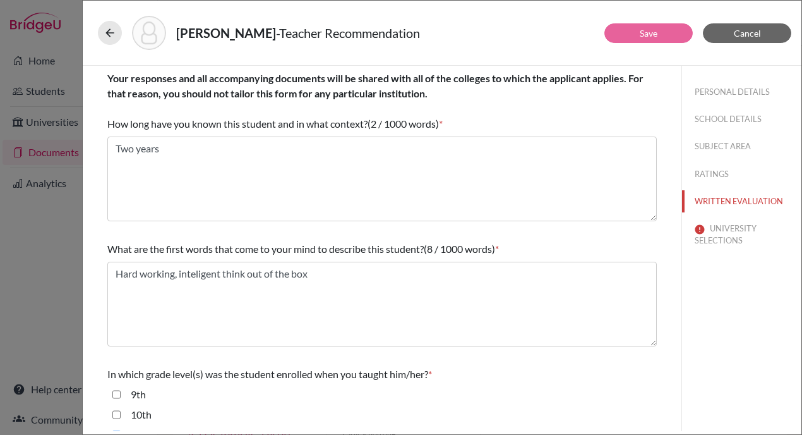 This screenshot has width=802, height=435. What do you see at coordinates (138, 394) in the screenshot?
I see `label: 9th` at bounding box center [138, 394].